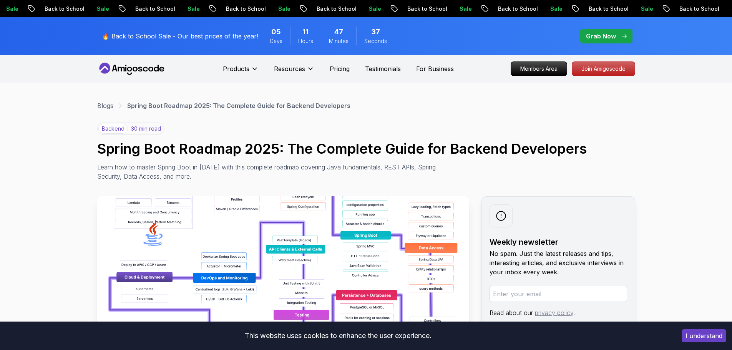 Image resolution: width=732 pixels, height=350 pixels. I want to click on p: Members Area, so click(539, 69).